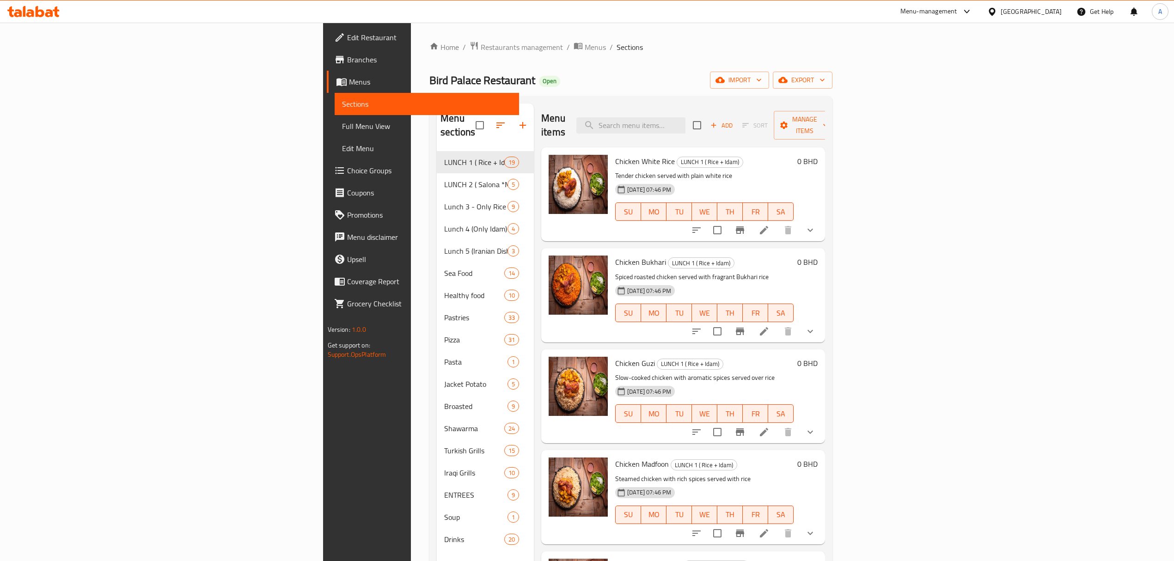 This screenshot has width=1174, height=561. What do you see at coordinates (474, 273) in the screenshot?
I see `span: Sea Food` at bounding box center [474, 273].